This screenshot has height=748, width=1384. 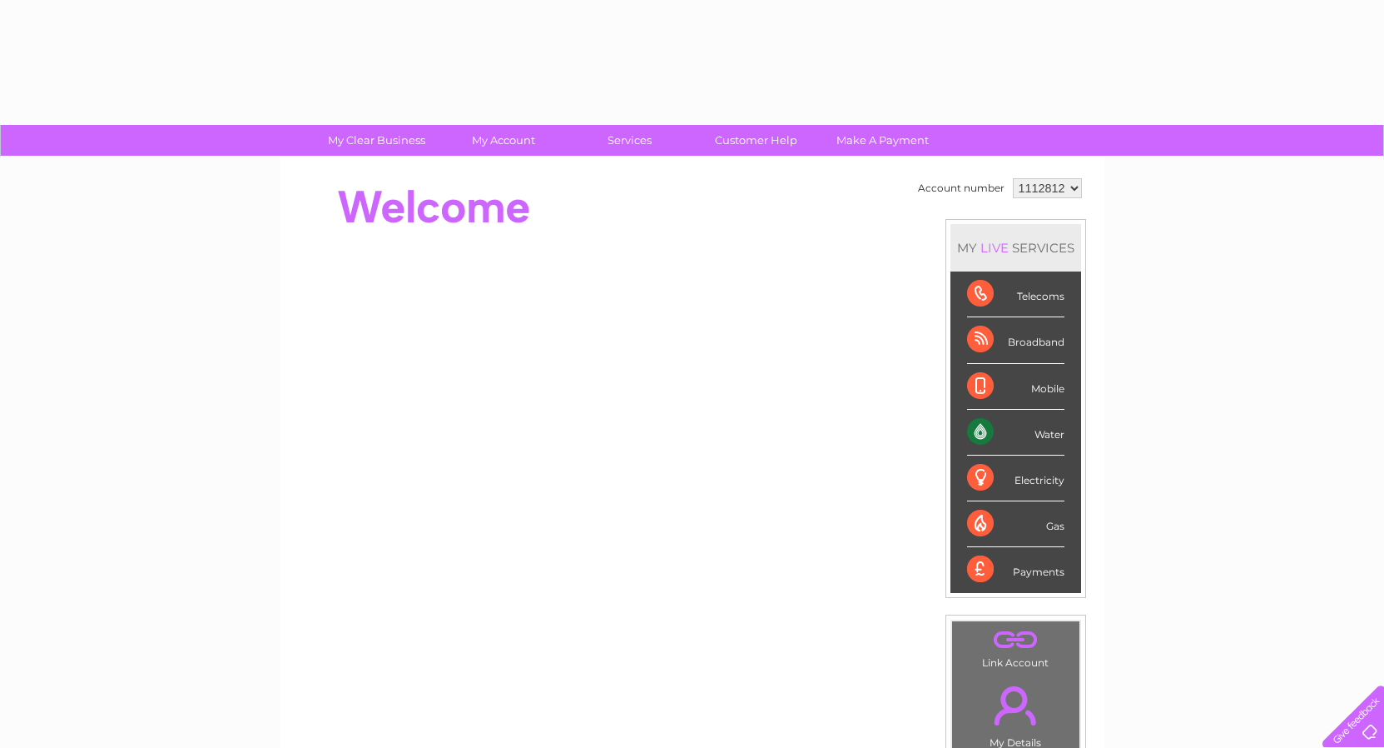 What do you see at coordinates (995, 247) in the screenshot?
I see `div: LIVE` at bounding box center [995, 247].